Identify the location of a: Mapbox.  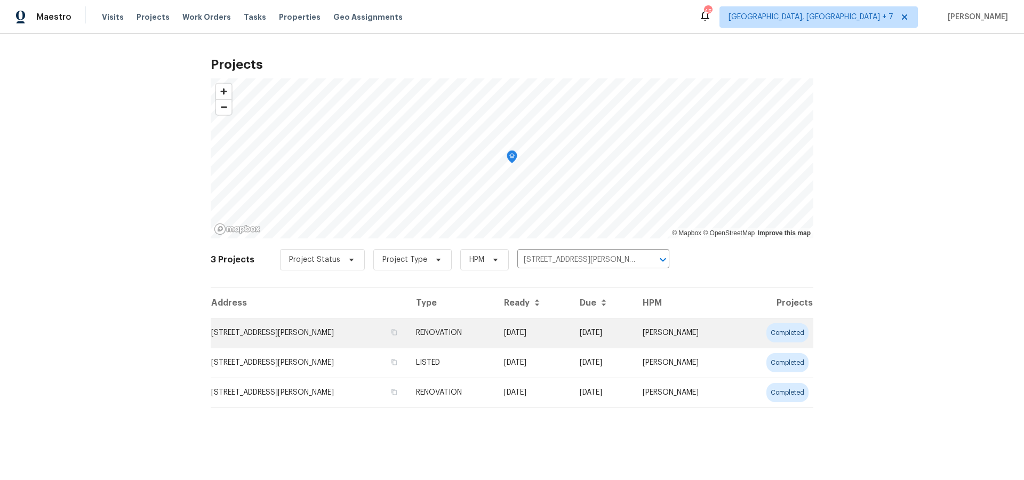
(686, 233).